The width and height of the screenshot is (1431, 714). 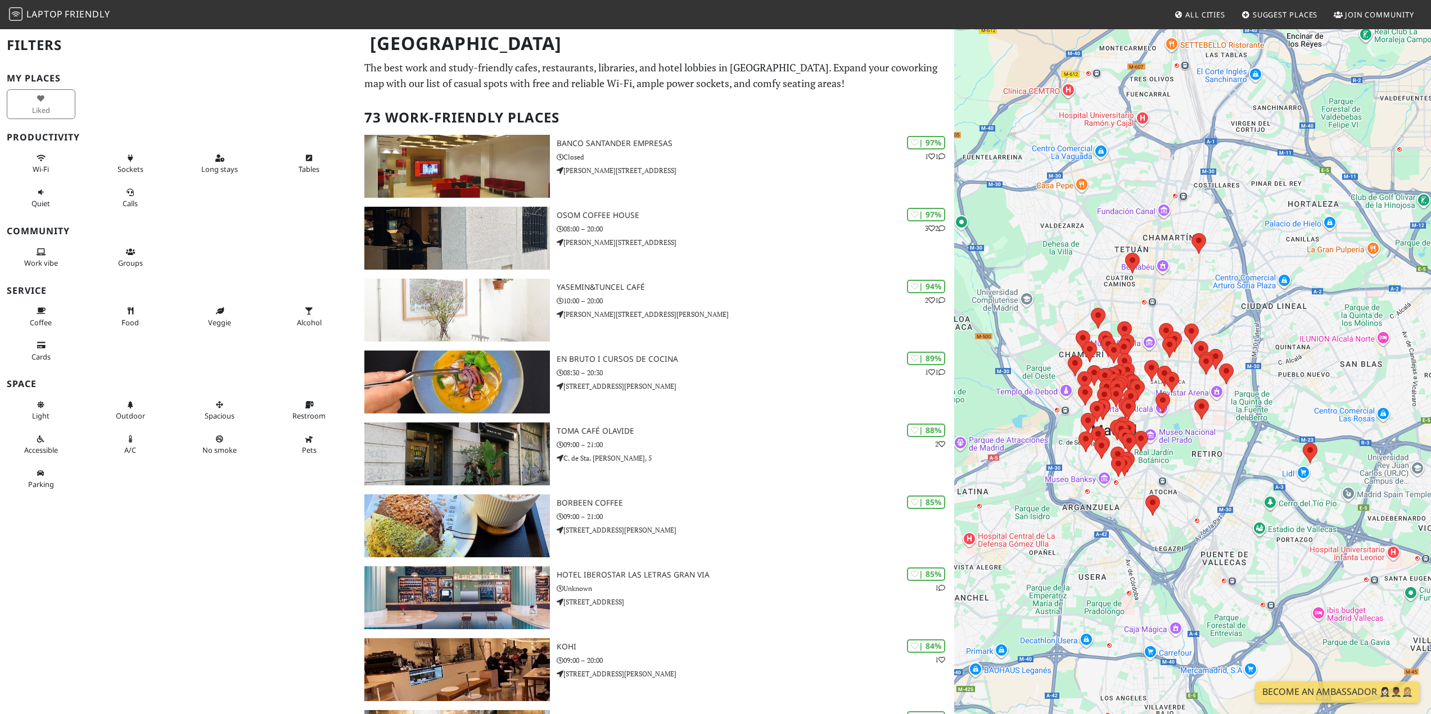 I want to click on h3: Toma Café Olavide, so click(x=755, y=431).